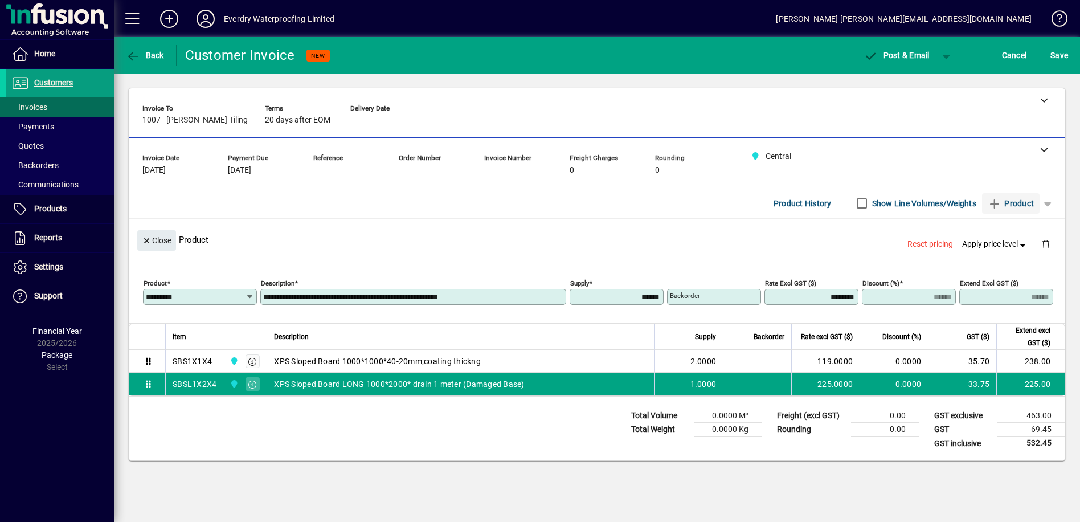 Image resolution: width=1080 pixels, height=522 pixels. I want to click on span: Quotes, so click(27, 146).